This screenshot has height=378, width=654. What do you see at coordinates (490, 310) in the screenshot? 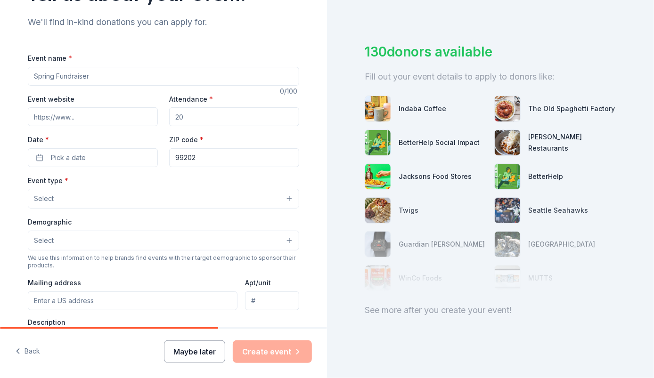
I see `div: See more after you create your event!` at bounding box center [490, 310].